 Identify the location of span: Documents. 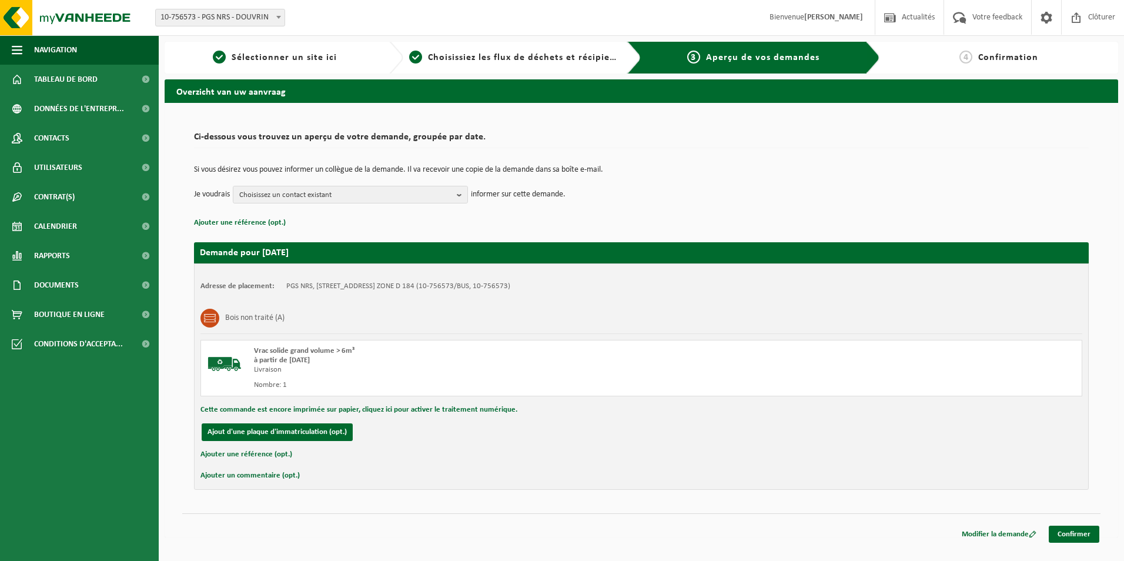
(56, 285).